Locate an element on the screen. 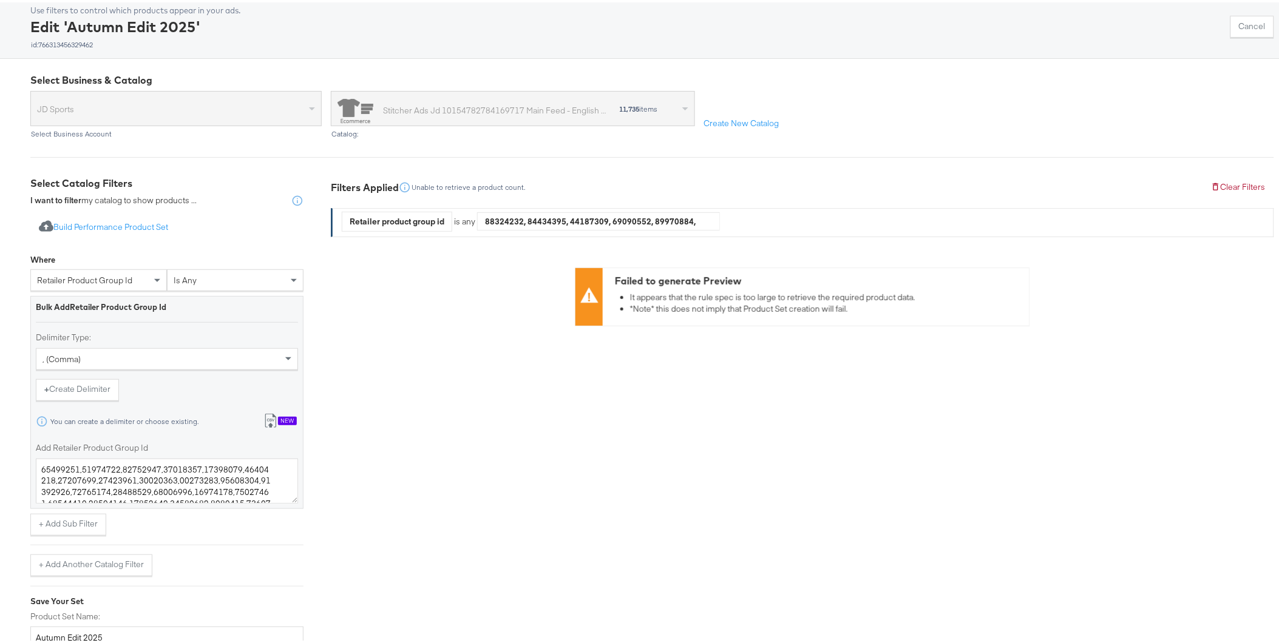 The height and width of the screenshot is (643, 1279). div: You can create a delimiter or choose existing. is located at coordinates (124, 419).